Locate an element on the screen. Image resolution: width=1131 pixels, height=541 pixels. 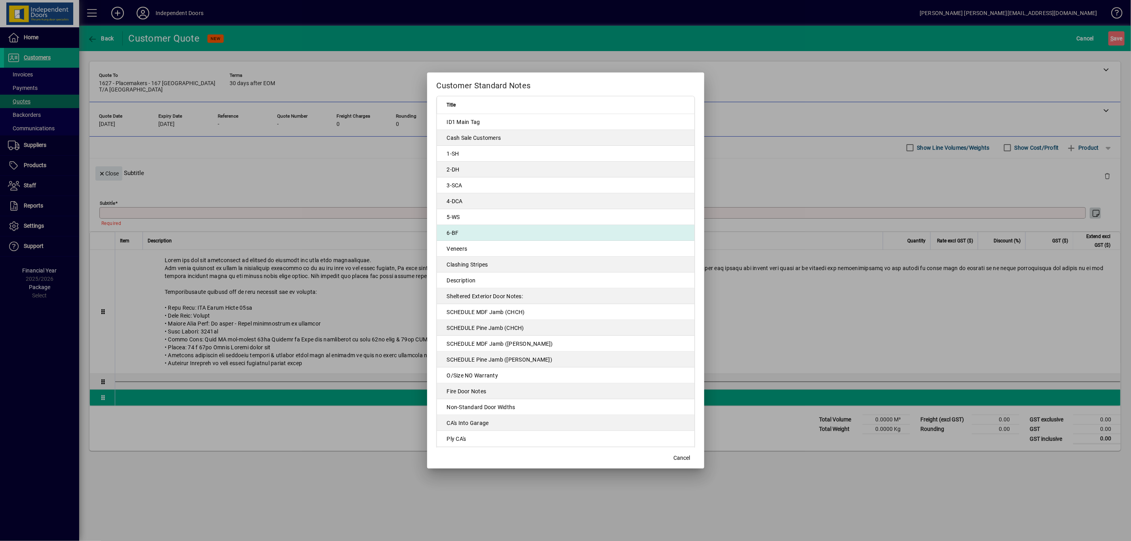
td: Description is located at coordinates (565, 280).